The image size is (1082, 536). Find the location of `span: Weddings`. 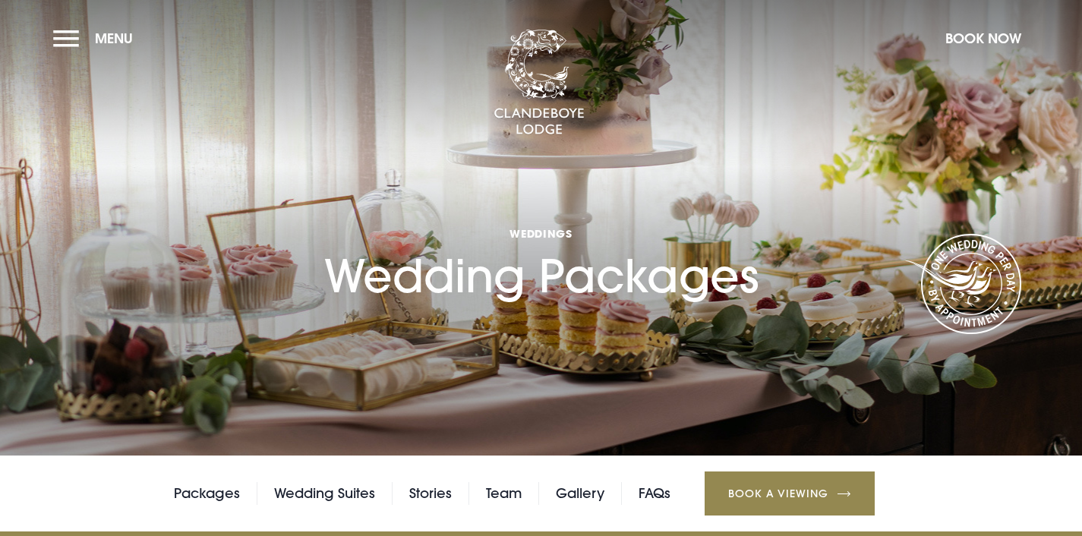

span: Weddings is located at coordinates (542, 233).